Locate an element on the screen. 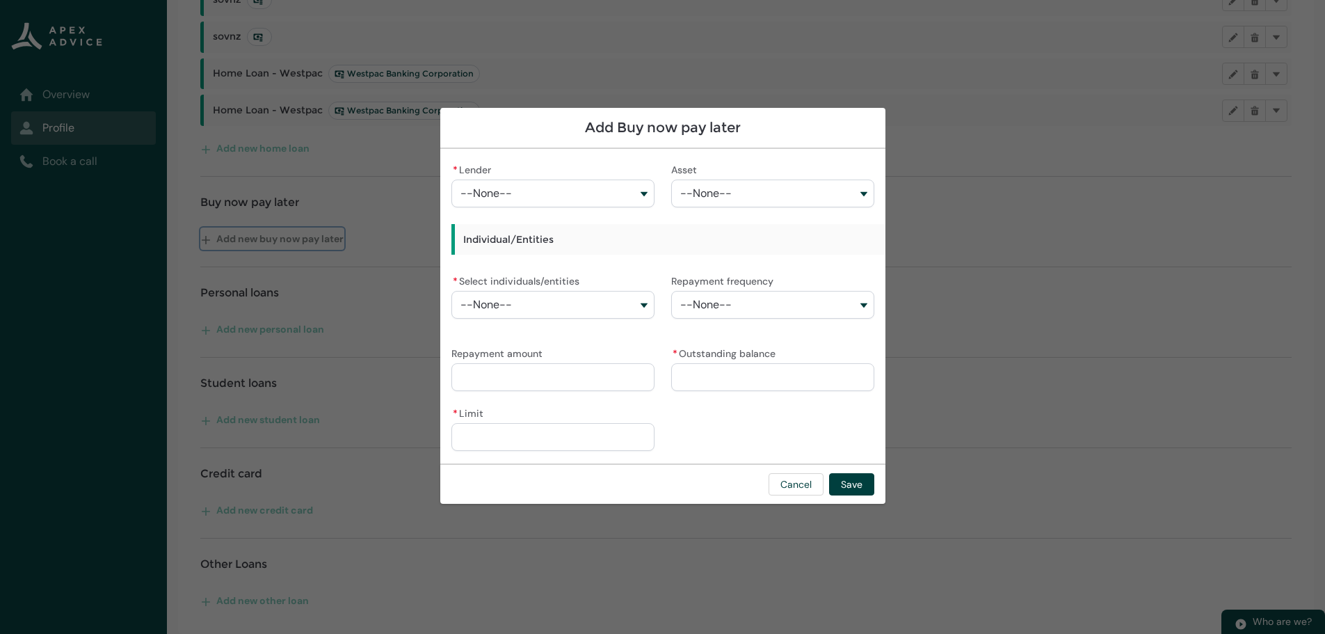 This screenshot has width=1325, height=634. label: Asset is located at coordinates (687, 168).